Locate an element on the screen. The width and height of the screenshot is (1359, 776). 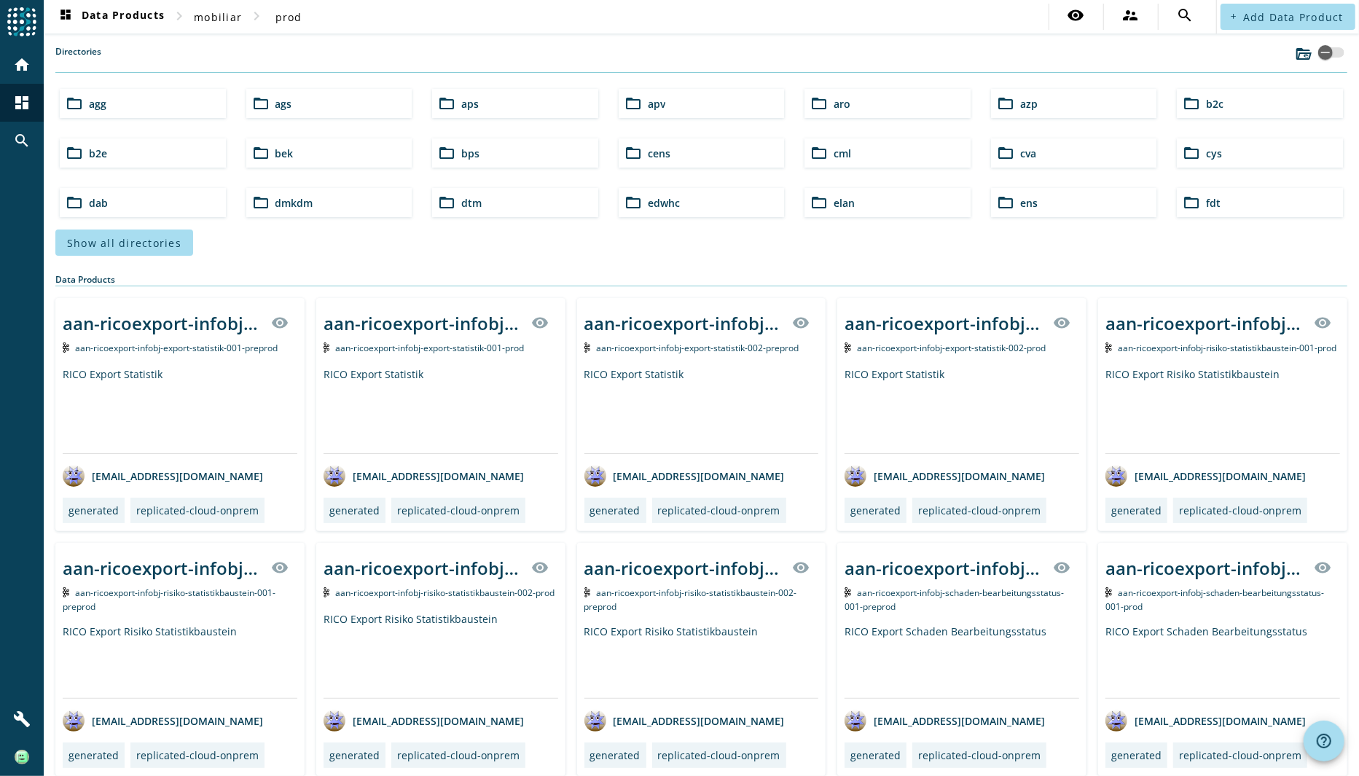
mat-icon: home is located at coordinates (22, 65).